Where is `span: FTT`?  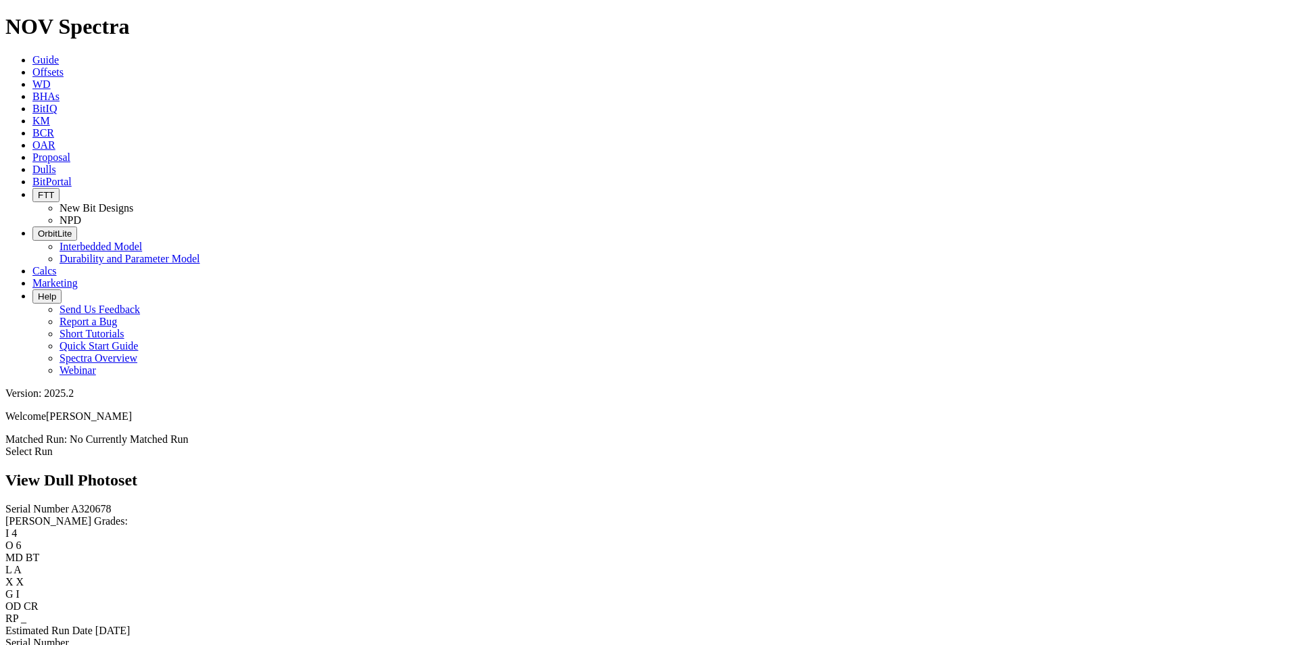 span: FTT is located at coordinates (46, 195).